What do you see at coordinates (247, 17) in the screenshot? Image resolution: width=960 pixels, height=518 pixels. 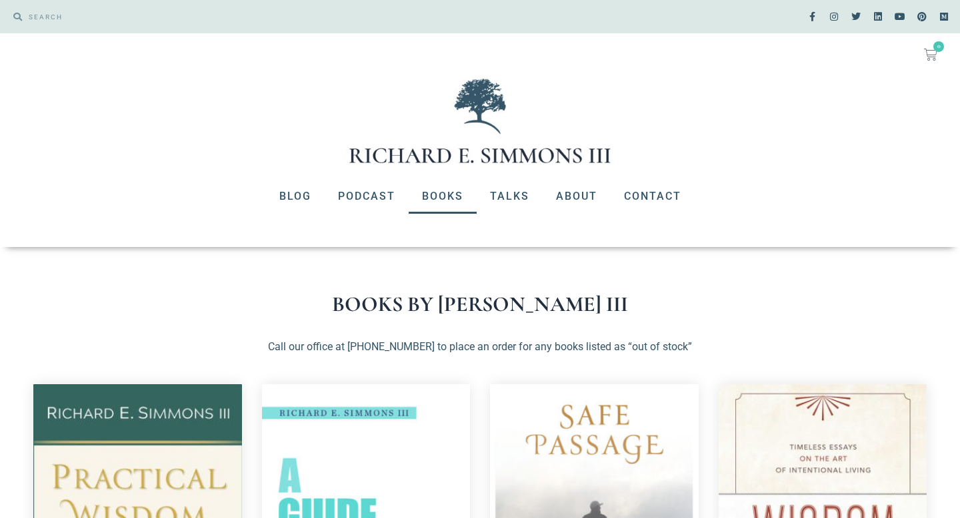 I see `input: SEARCH` at bounding box center [247, 17].